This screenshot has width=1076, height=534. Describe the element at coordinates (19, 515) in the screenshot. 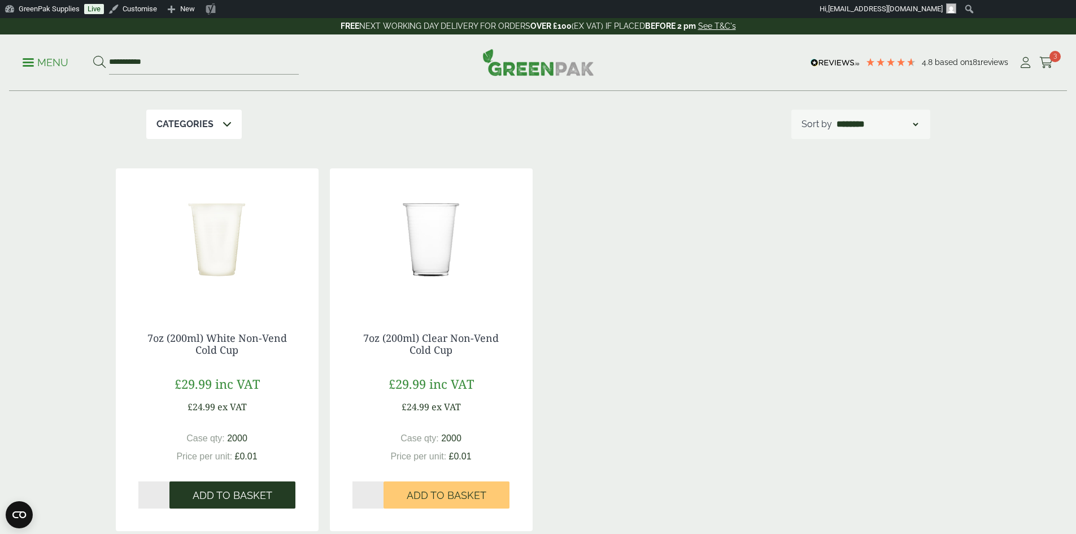

I see `button: Open CMP widget` at that location.